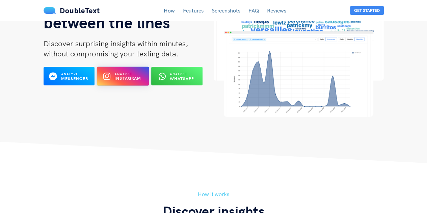 Image resolution: width=427 pixels, height=213 pixels. Describe the element at coordinates (253, 10) in the screenshot. I see `a: FAQ` at that location.